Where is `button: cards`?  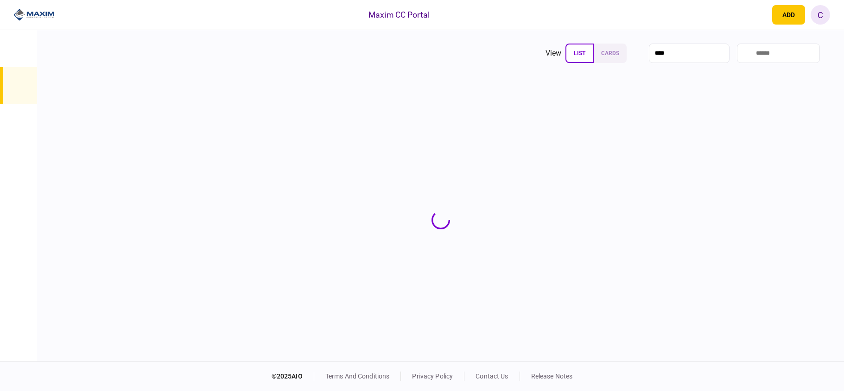
button: cards is located at coordinates (610, 53).